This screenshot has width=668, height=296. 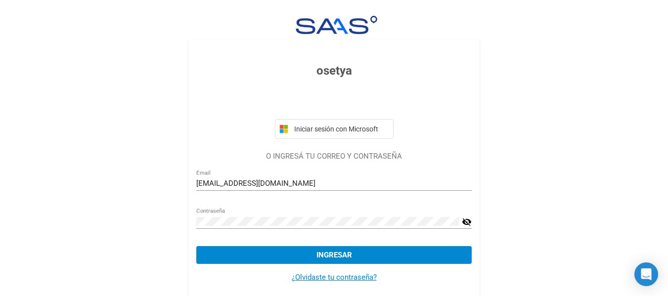 What do you see at coordinates (334, 277) in the screenshot?
I see `a: ¿Olvidaste tu contraseña?` at bounding box center [334, 277].